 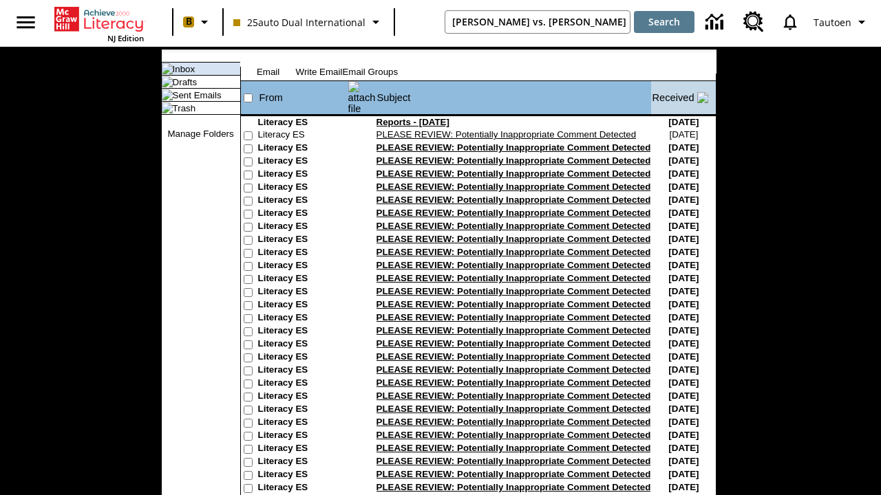 What do you see at coordinates (308, 22) in the screenshot?
I see `button: Class: 25auto Dual International, Select your class` at bounding box center [308, 22].